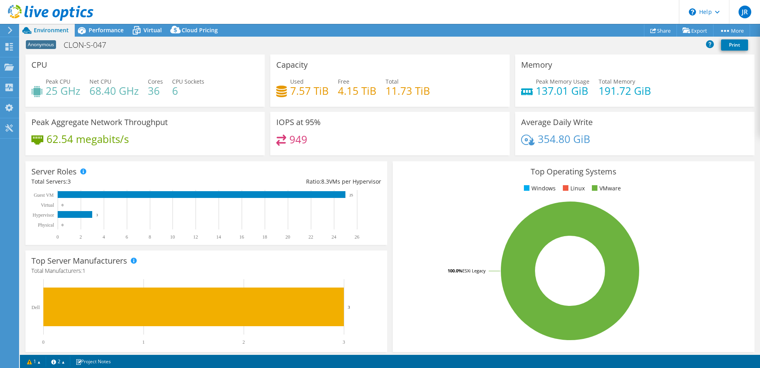 The width and height of the screenshot is (760, 368). I want to click on tspan: ESXi Legacy, so click(474, 270).